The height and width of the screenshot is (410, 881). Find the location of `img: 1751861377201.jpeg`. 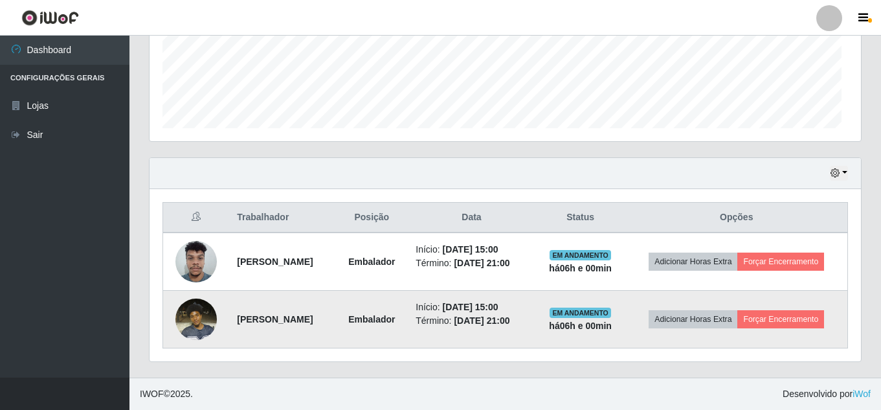

img: 1751861377201.jpeg is located at coordinates (196, 261).